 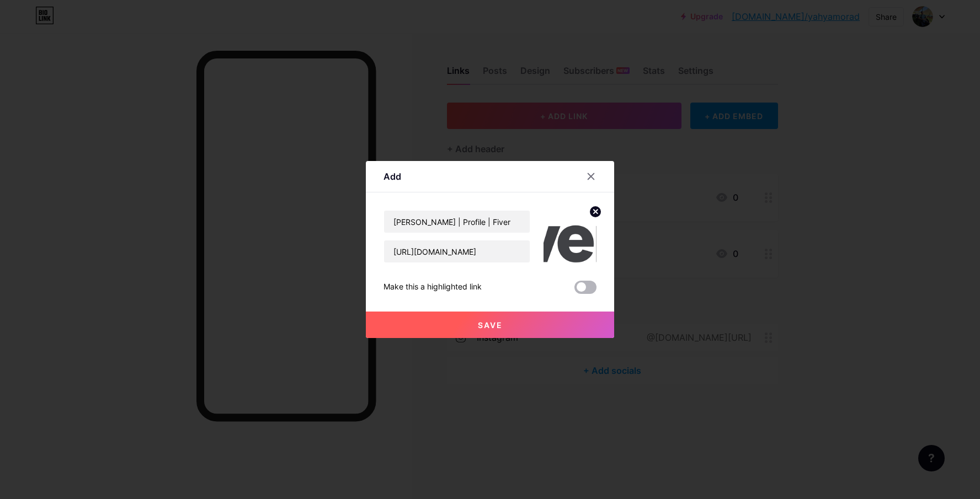 What do you see at coordinates (392, 177) in the screenshot?
I see `div: Add` at bounding box center [392, 177].